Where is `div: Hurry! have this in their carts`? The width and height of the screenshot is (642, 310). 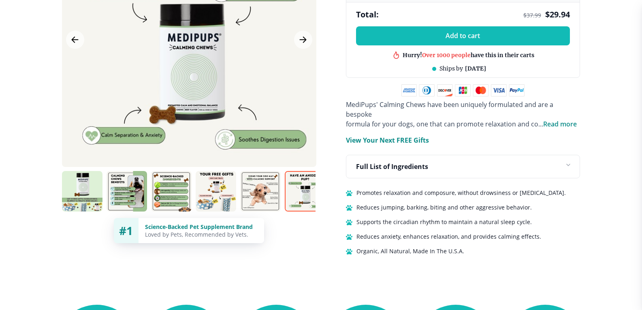
div: Hurry! have this in their carts is located at coordinates (468, 55).